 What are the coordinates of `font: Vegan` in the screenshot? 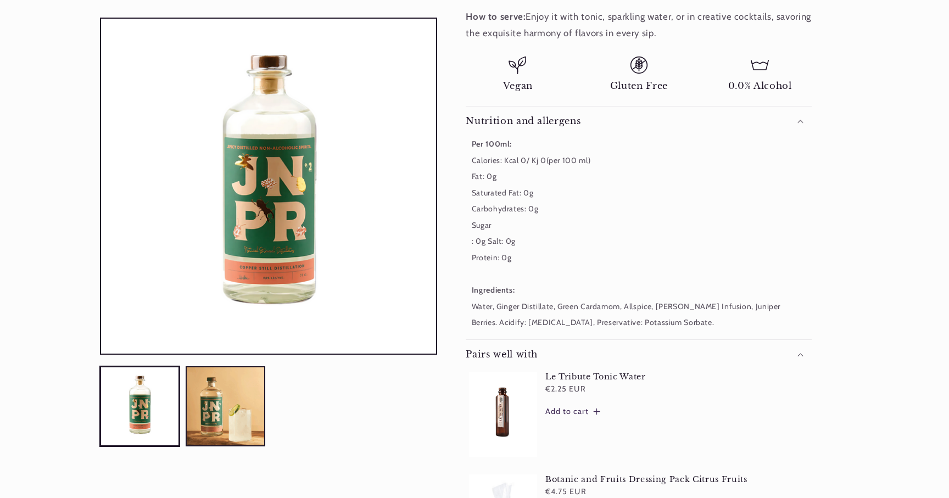 It's located at (518, 86).